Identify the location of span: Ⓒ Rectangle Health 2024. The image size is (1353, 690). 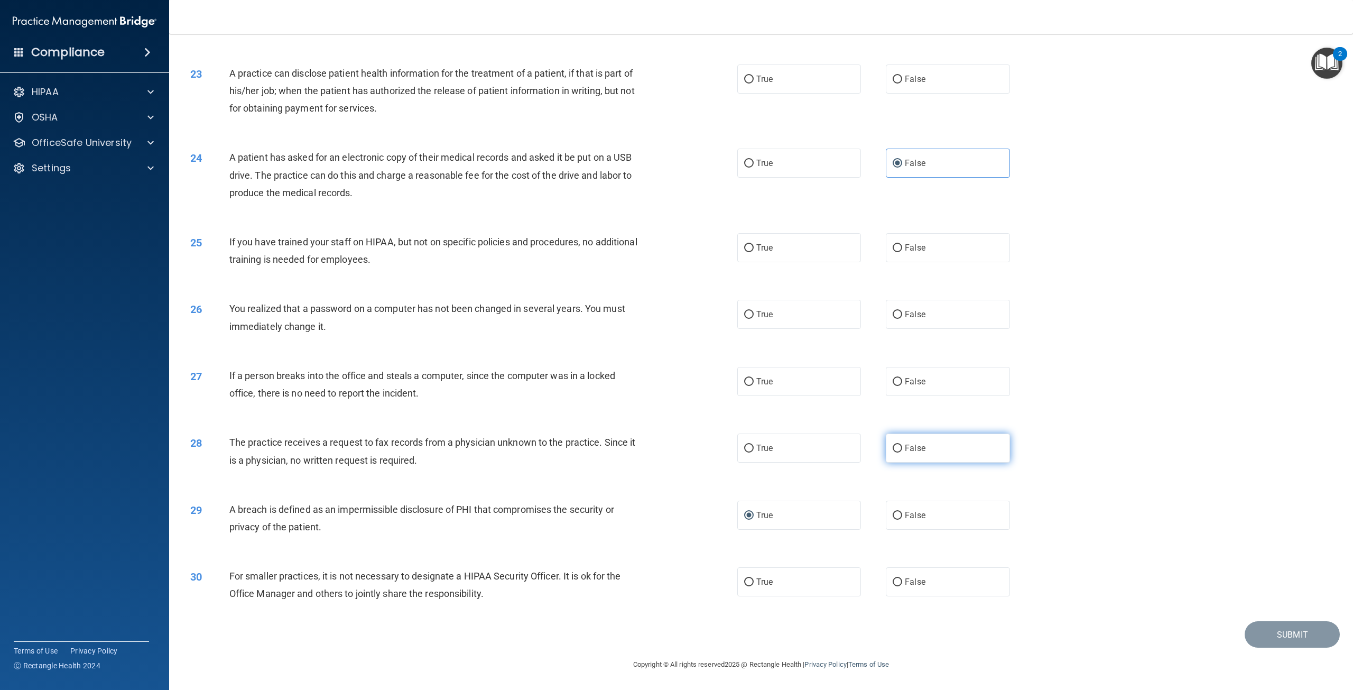
(57, 665).